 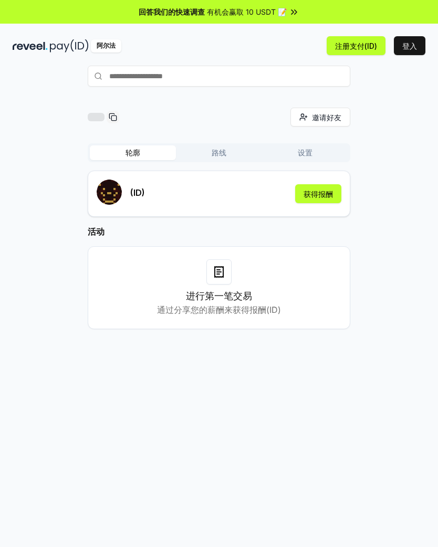 What do you see at coordinates (318, 194) in the screenshot?
I see `button: 获得报酬` at bounding box center [318, 194].